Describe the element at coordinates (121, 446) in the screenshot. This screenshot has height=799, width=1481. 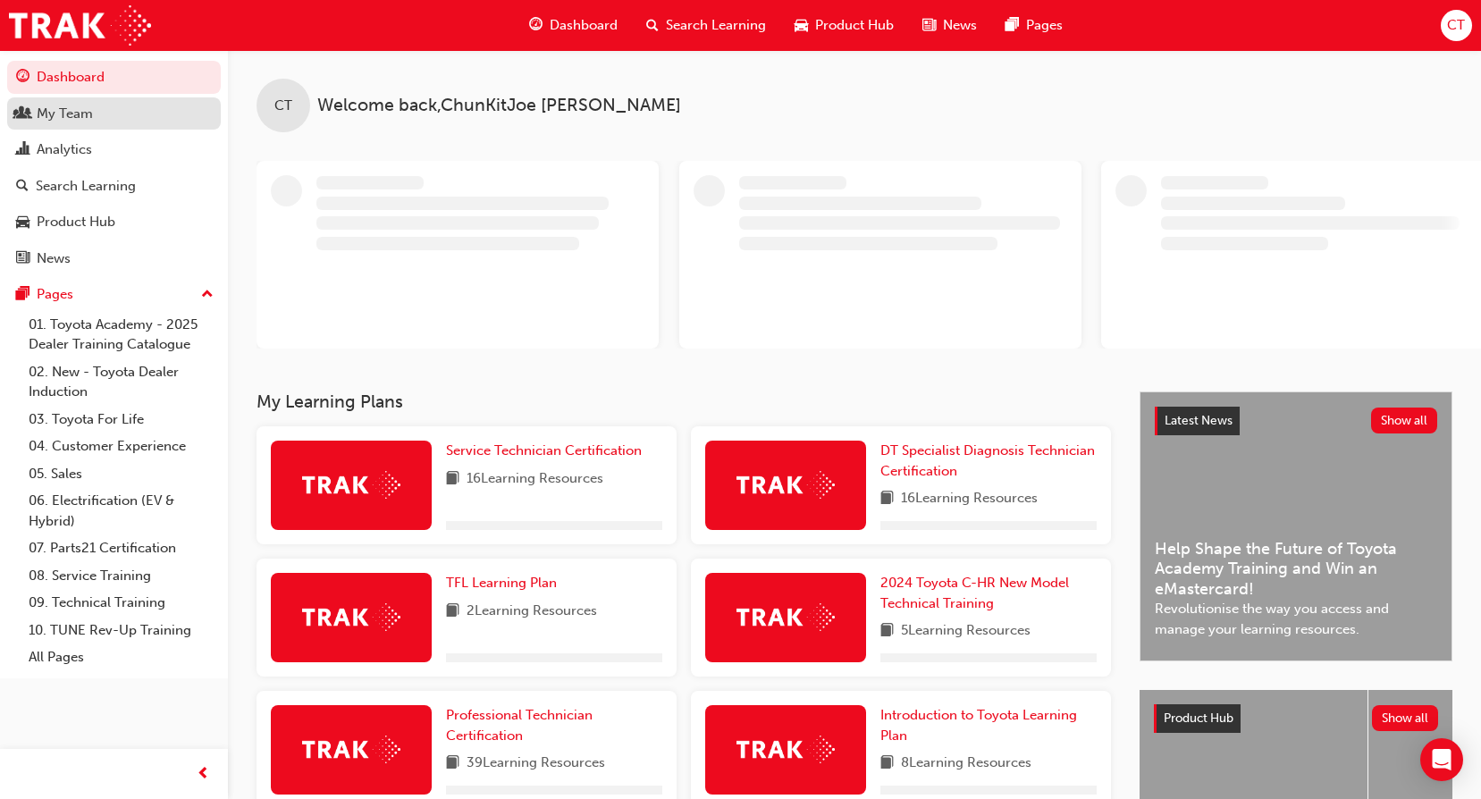
I see `a: 04. Customer Experience` at that location.